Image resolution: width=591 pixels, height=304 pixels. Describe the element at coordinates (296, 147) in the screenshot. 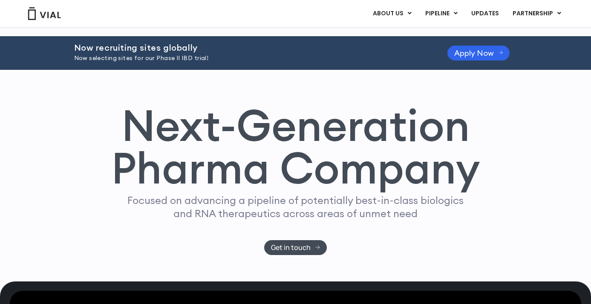

I see `h1: Next-Generation Pharma Company` at that location.